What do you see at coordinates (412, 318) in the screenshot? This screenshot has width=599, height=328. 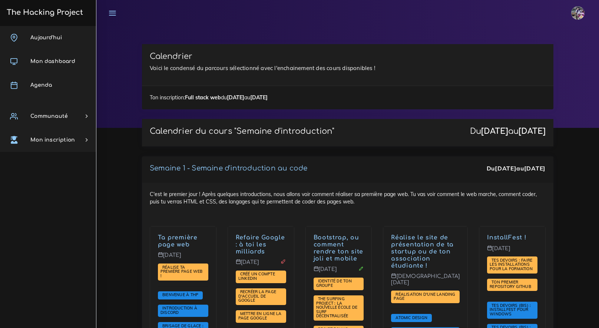 I see `a: Atomic Design` at bounding box center [412, 318].